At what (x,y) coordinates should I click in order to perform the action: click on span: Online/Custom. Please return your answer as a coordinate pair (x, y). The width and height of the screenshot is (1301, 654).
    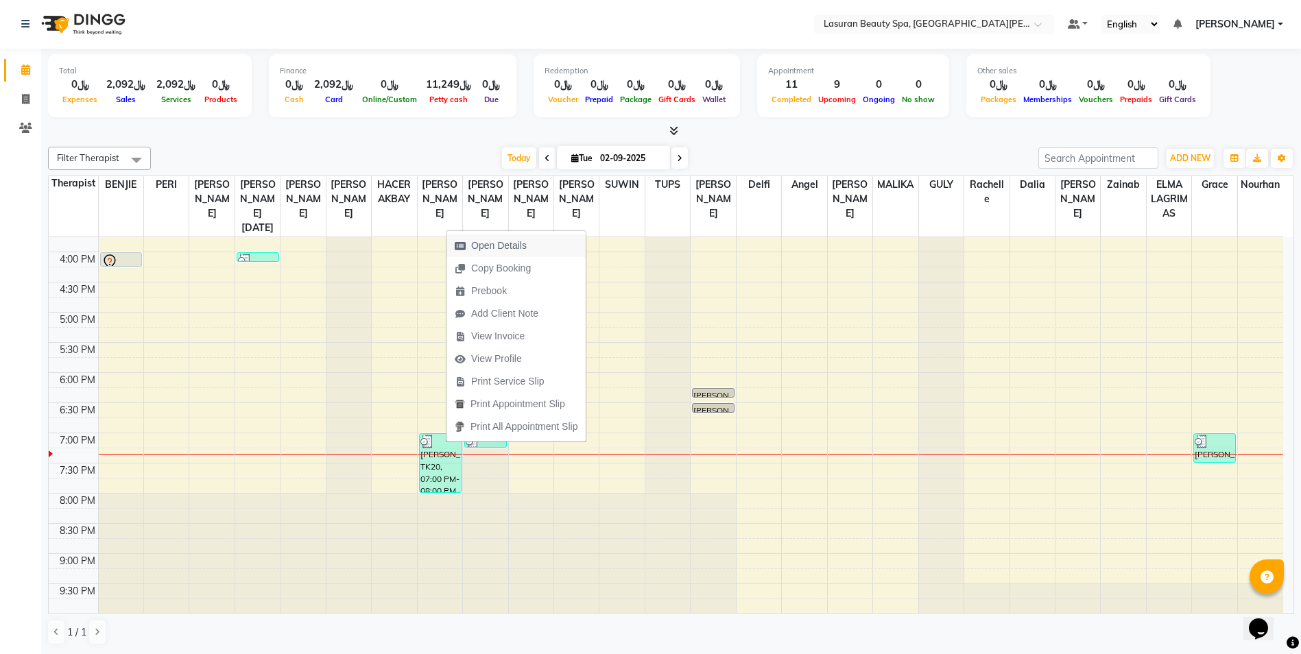
    Looking at the image, I should click on (390, 99).